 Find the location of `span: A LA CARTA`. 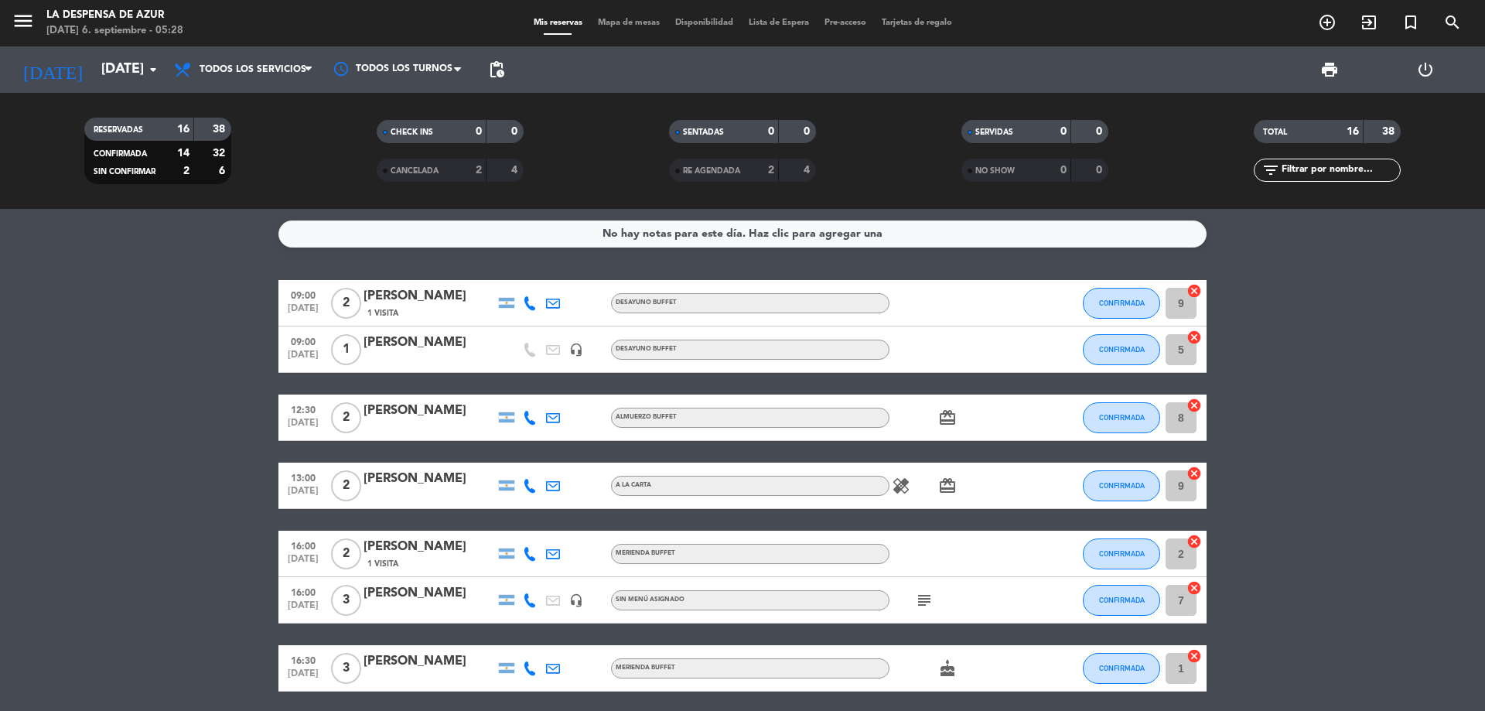

span: A LA CARTA is located at coordinates (634, 485).